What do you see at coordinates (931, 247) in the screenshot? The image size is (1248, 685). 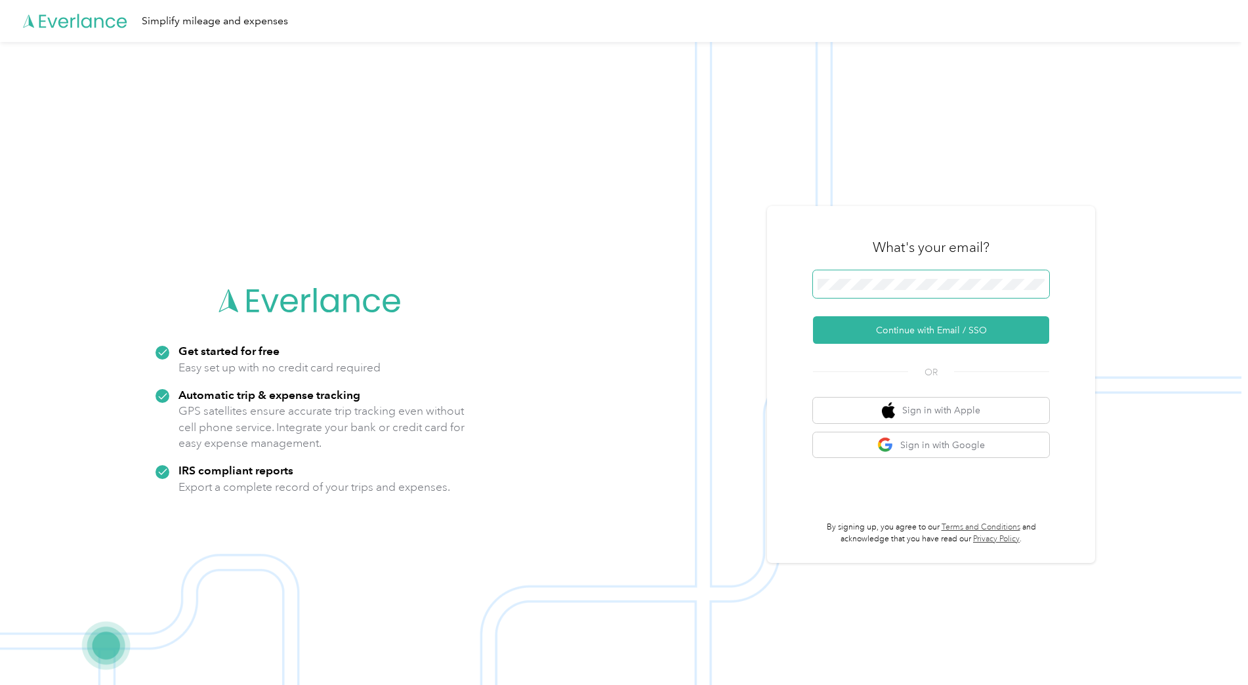 I see `h3: What's your email?` at bounding box center [931, 247].